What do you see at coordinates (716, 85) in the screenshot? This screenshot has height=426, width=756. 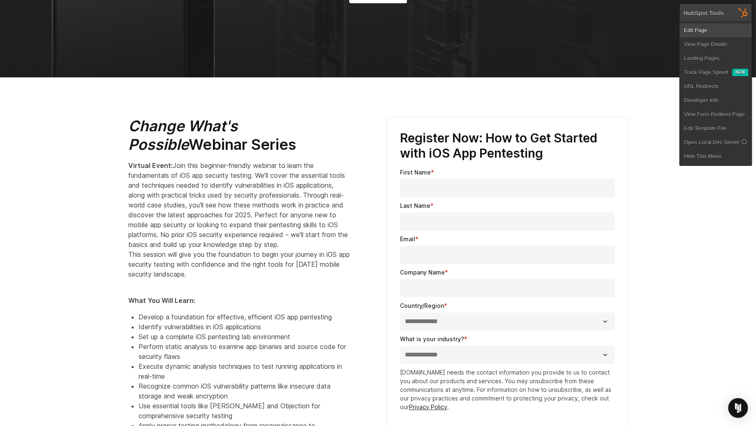 I see `div: HubSpot Tools Edit PageView Page DetailsLanding Pages Track Page Speed New URL RedirectsDeveloper...` at bounding box center [716, 85].